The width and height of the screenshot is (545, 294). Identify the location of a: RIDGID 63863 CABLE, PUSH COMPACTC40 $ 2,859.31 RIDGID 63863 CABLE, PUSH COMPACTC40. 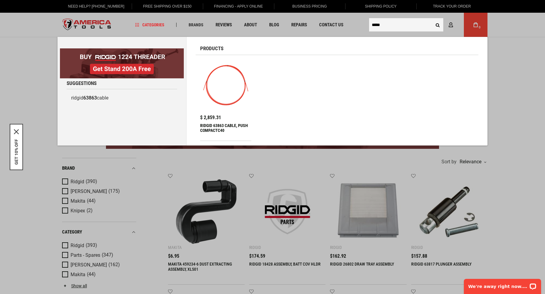
(225, 100).